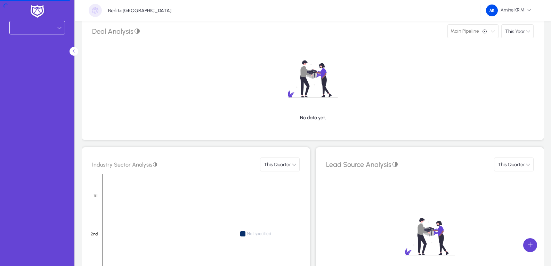 This screenshot has height=266, width=551. What do you see at coordinates (37, 11) in the screenshot?
I see `img: white-logo.png` at bounding box center [37, 11].